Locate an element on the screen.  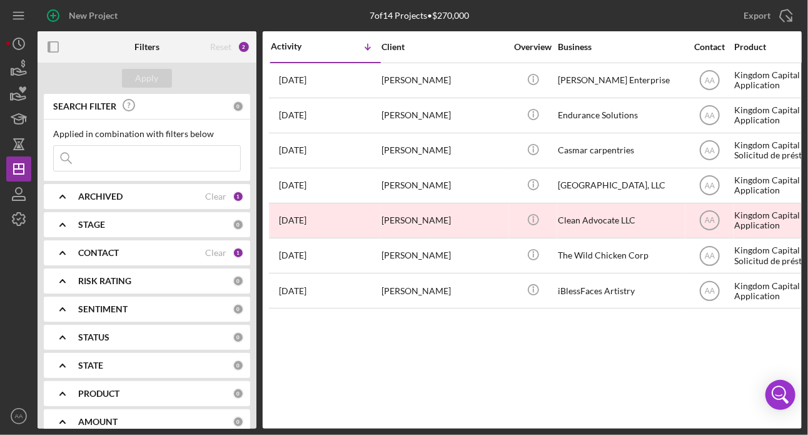
button: New Project is located at coordinates (84, 16).